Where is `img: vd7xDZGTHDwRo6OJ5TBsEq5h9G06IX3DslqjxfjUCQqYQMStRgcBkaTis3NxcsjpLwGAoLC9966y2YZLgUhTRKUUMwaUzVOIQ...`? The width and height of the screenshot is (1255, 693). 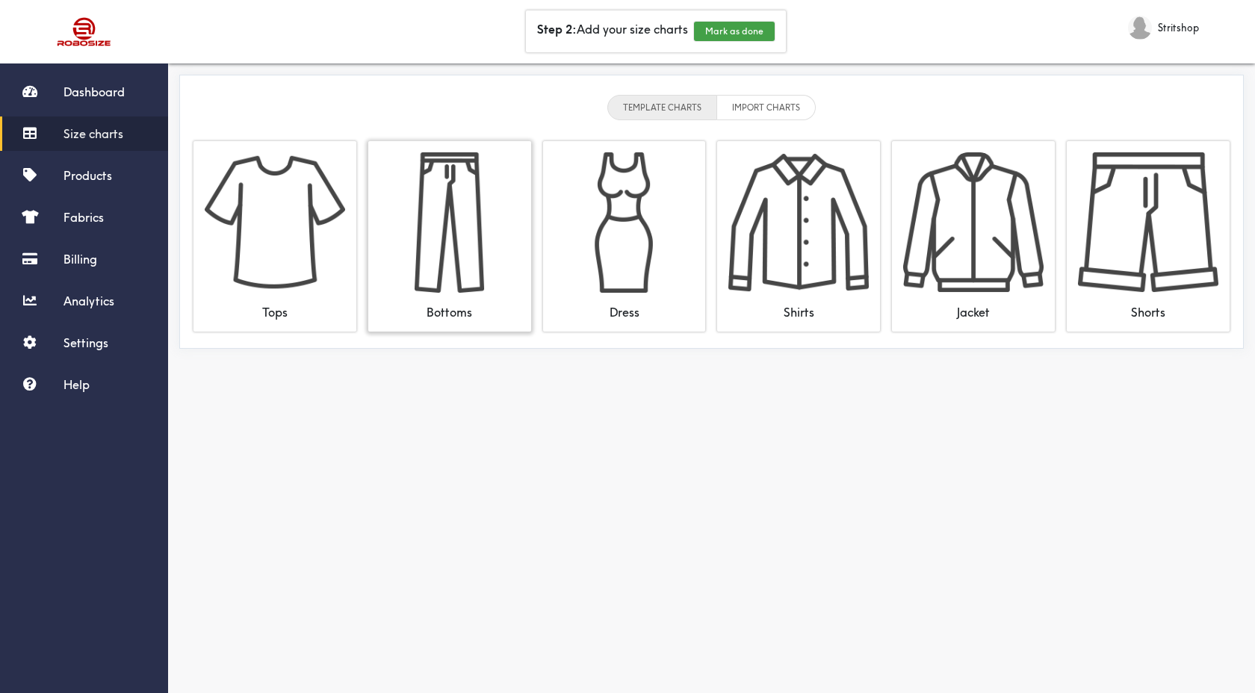
img: vd7xDZGTHDwRo6OJ5TBsEq5h9G06IX3DslqjxfjUCQqYQMStRgcBkaTis3NxcsjpLwGAoLC9966y2YZLgUhTRKUUMwaUzVOIQ... is located at coordinates (799, 223).